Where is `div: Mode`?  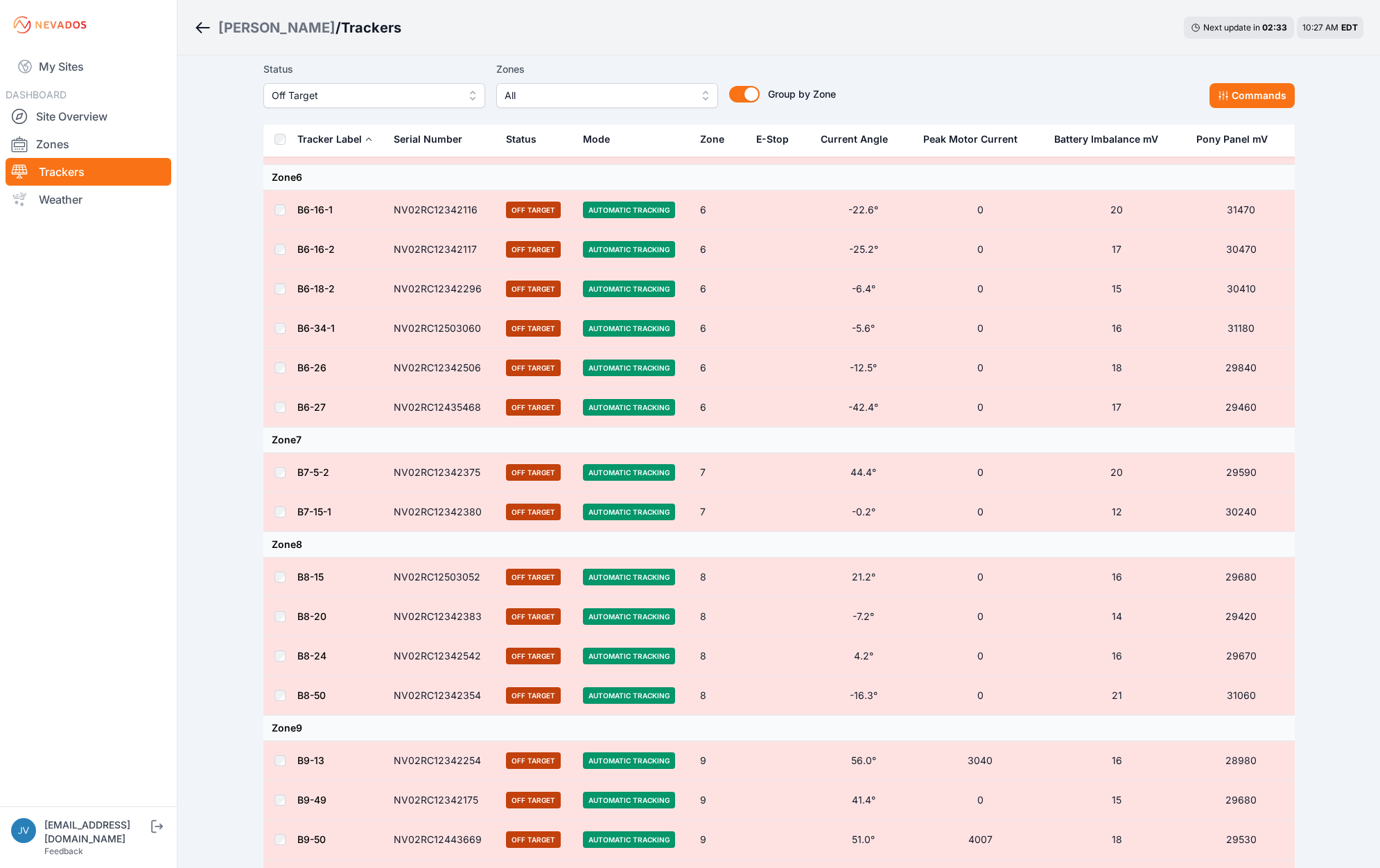
div: Mode is located at coordinates (596, 139).